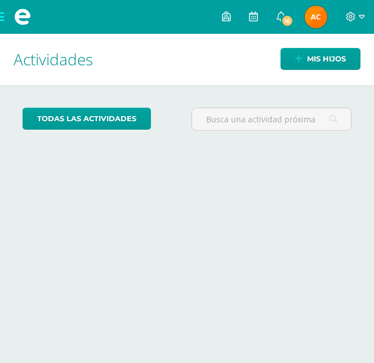 The image size is (374, 363). I want to click on span: 16, so click(287, 21).